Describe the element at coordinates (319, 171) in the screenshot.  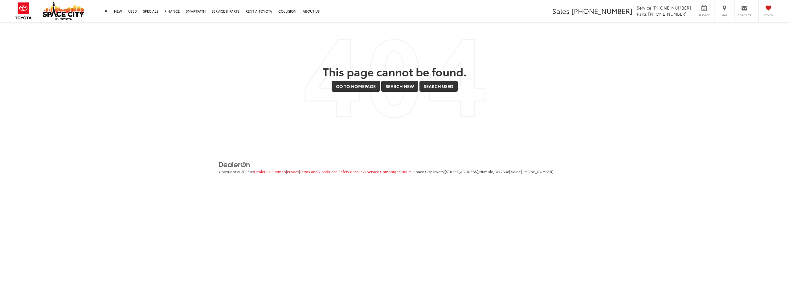
I see `a: Terms and Conditions` at that location.